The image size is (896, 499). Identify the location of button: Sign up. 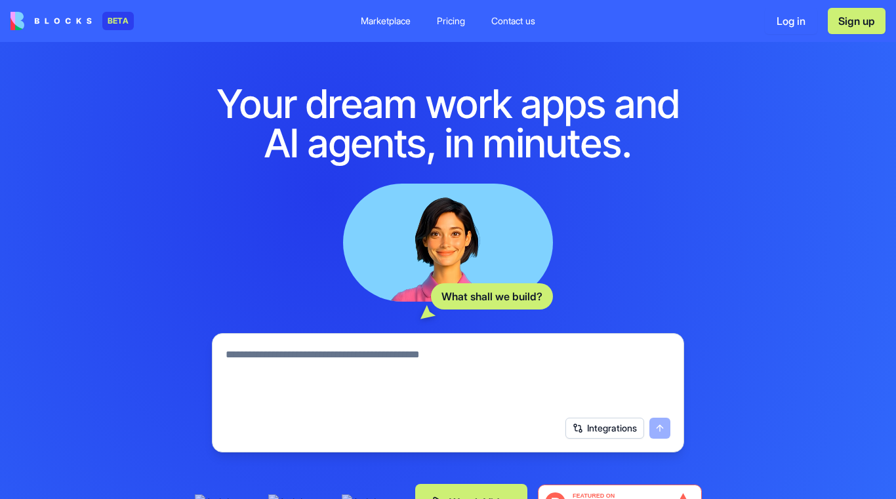
(856, 21).